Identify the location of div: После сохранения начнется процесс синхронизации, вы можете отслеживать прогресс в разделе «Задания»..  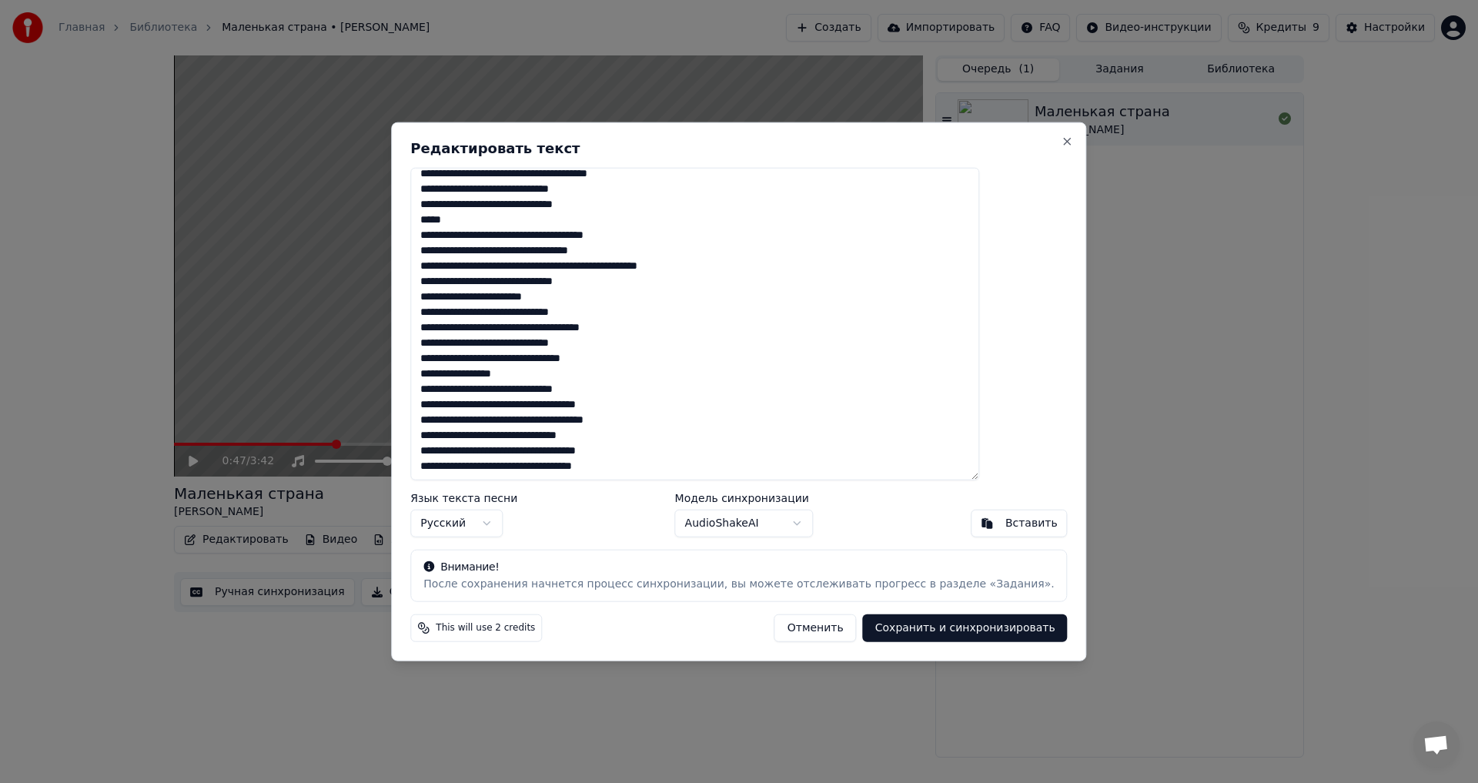
(738, 584).